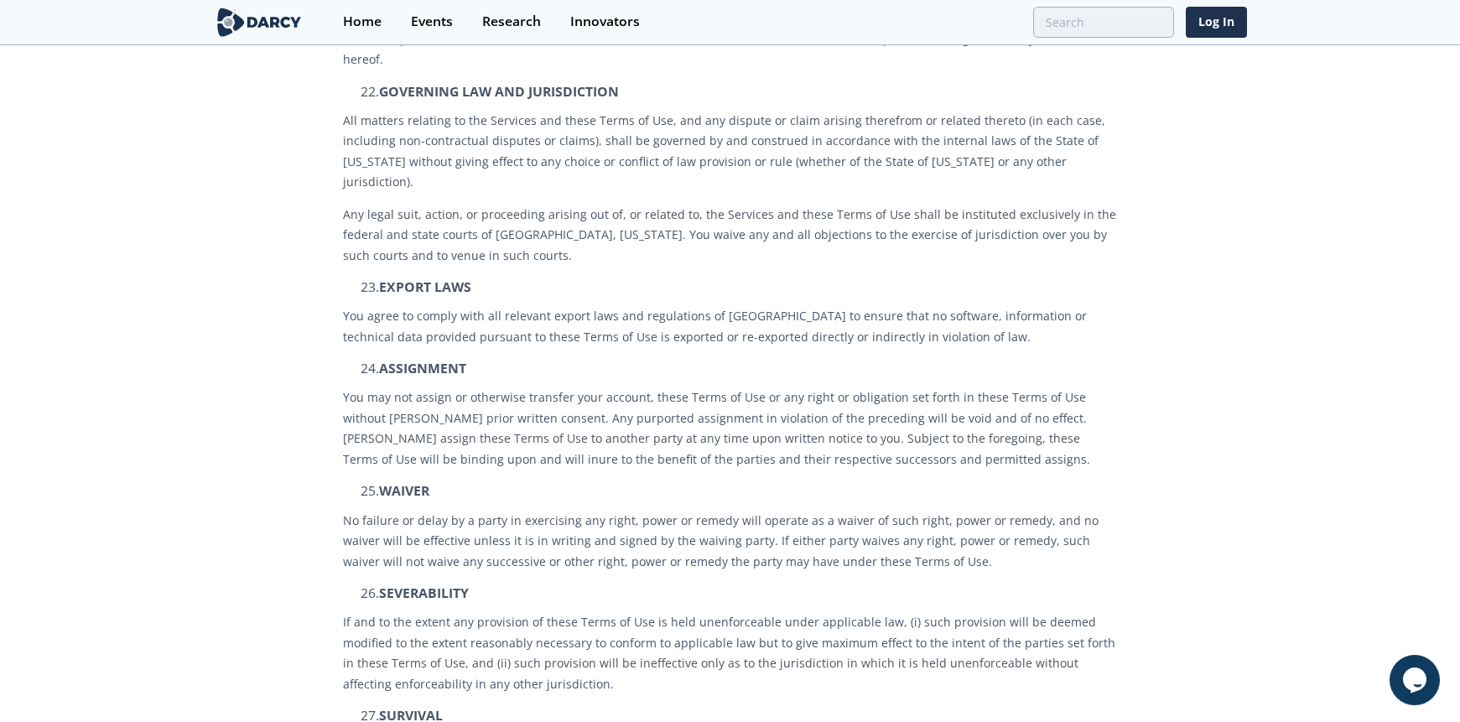 The image size is (1460, 722). I want to click on input: Advanced Search, so click(1104, 22).